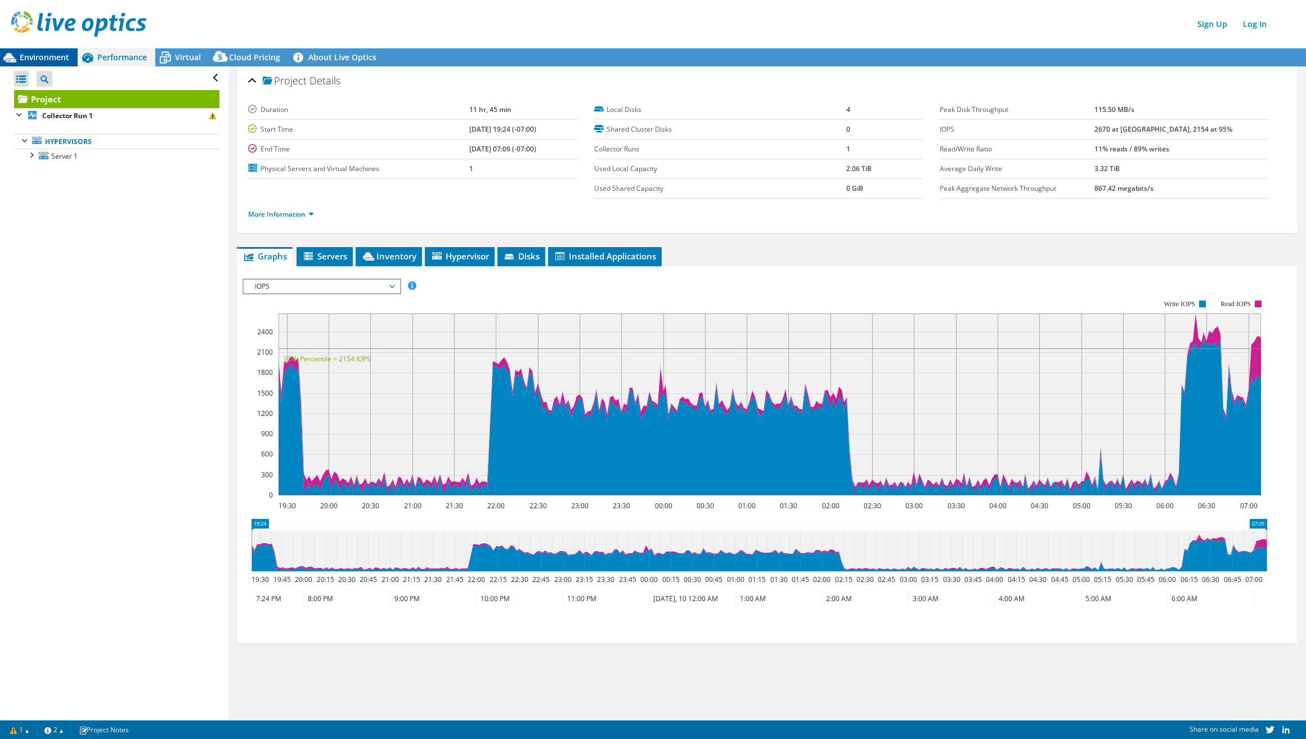 This screenshot has width=1306, height=739. Describe the element at coordinates (498, 579) in the screenshot. I see `text: 22:15` at that location.